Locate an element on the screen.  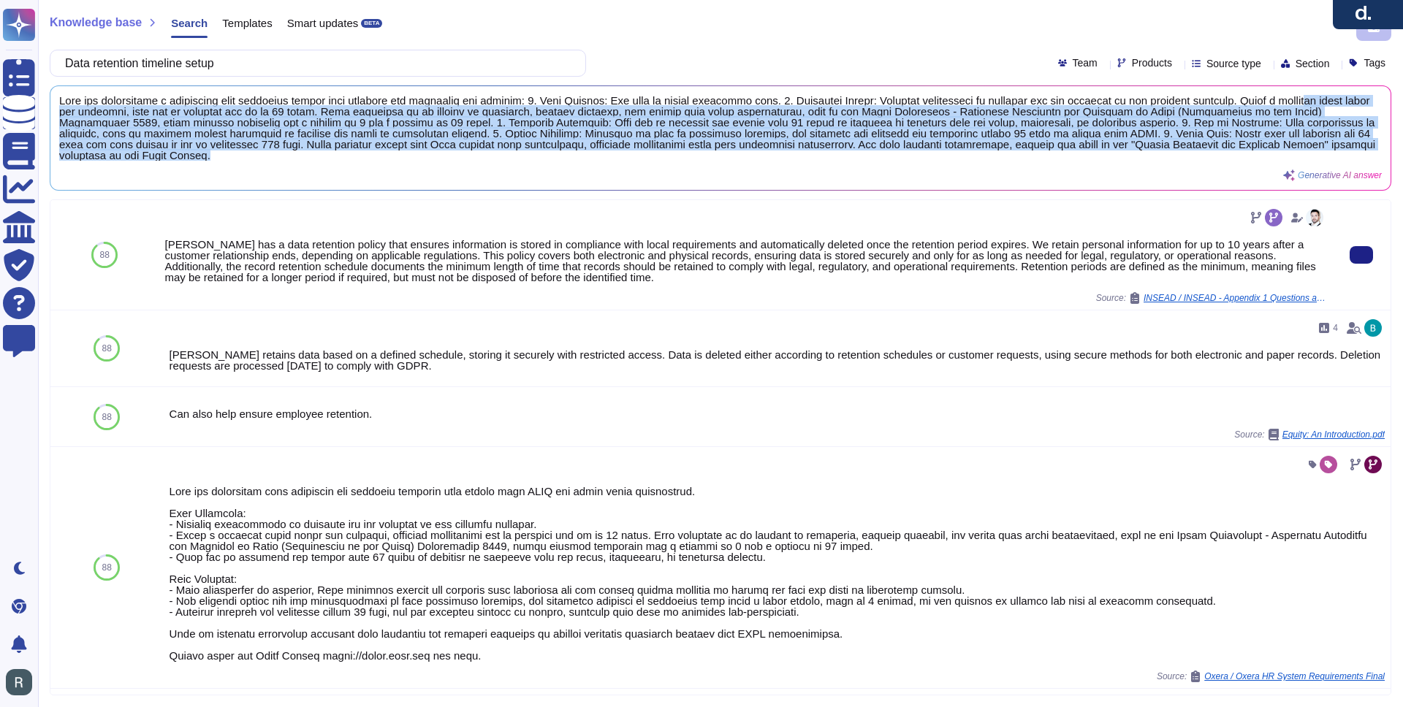
span: 4 is located at coordinates (1335, 328).